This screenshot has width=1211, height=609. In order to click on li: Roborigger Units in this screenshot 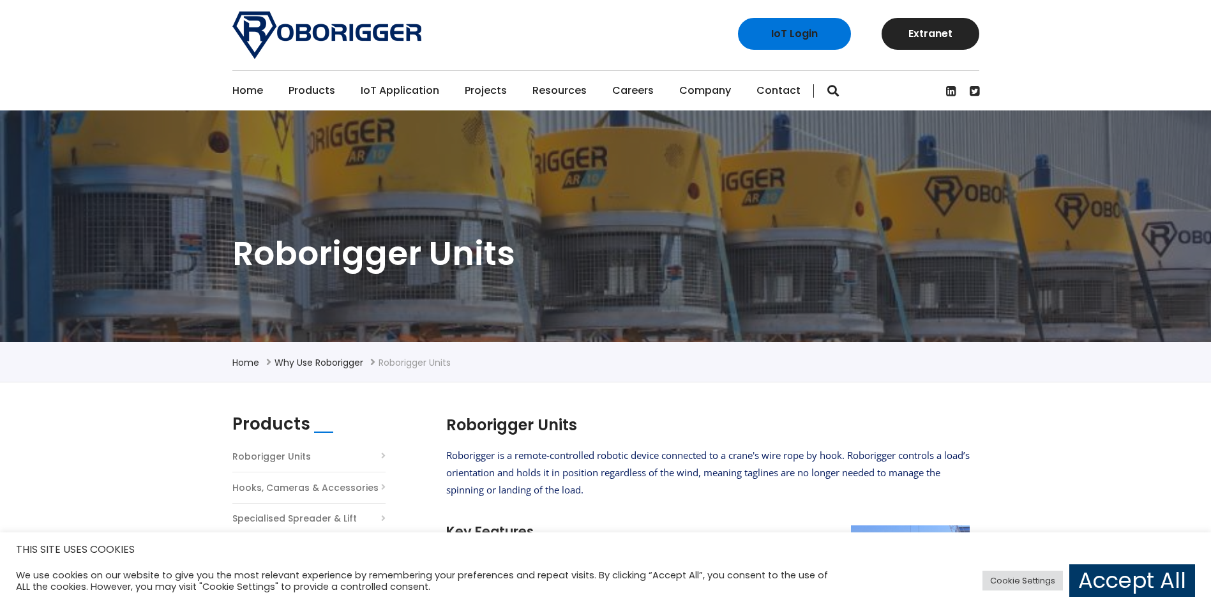, I will do `click(414, 362)`.